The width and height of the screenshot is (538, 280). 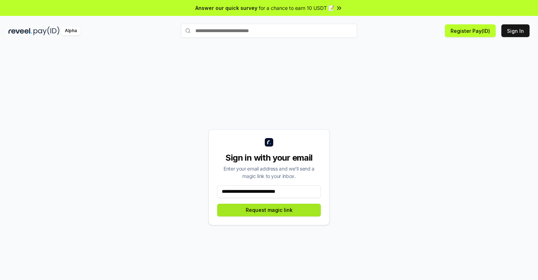 I want to click on button: Sign In, so click(x=515, y=31).